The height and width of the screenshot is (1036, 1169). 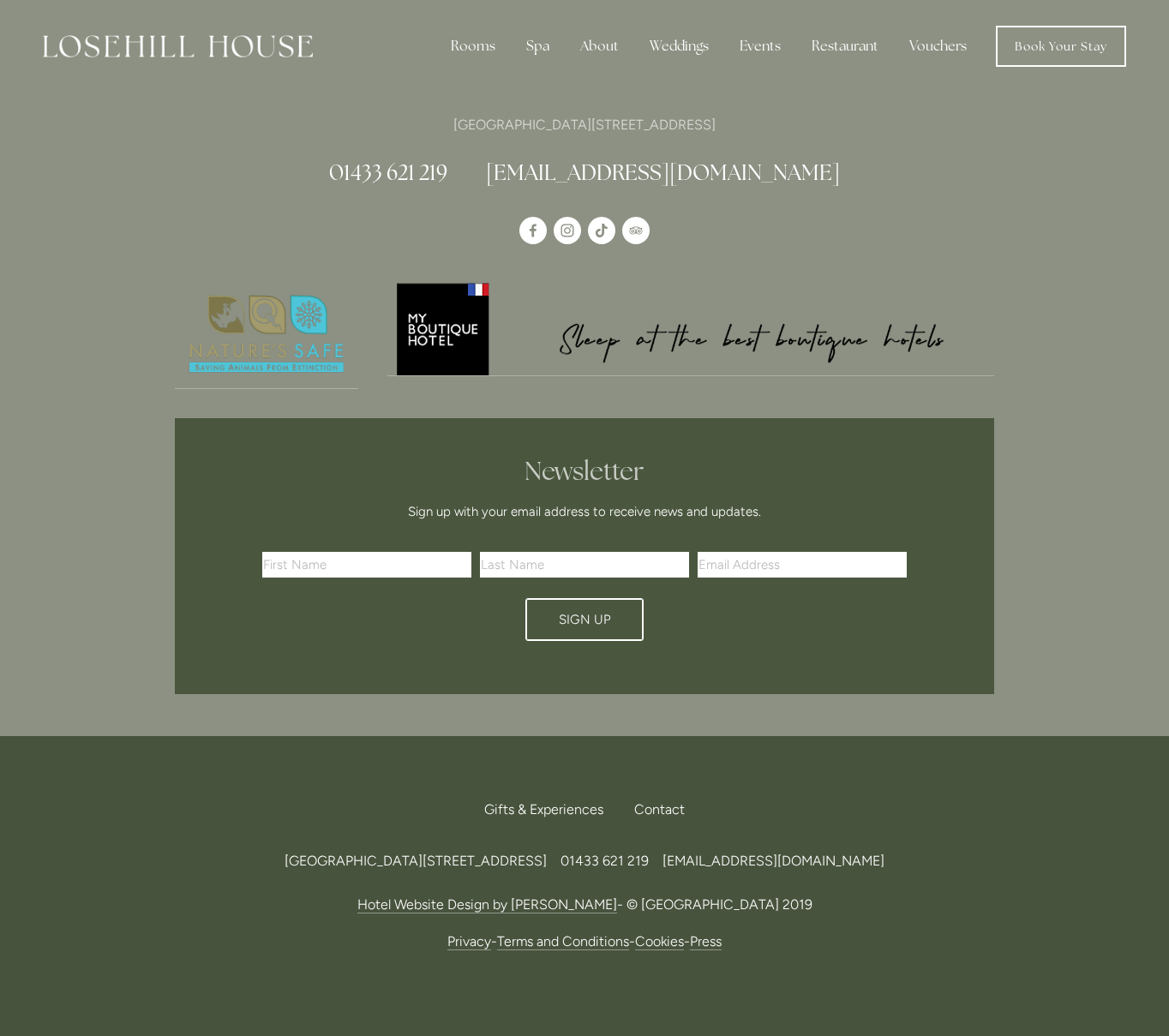 What do you see at coordinates (658, 942) in the screenshot?
I see `a: Cookies` at bounding box center [658, 942].